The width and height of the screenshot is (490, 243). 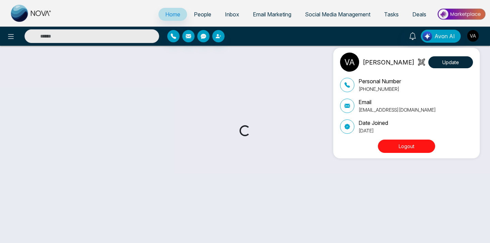 I want to click on p: Email, so click(x=397, y=102).